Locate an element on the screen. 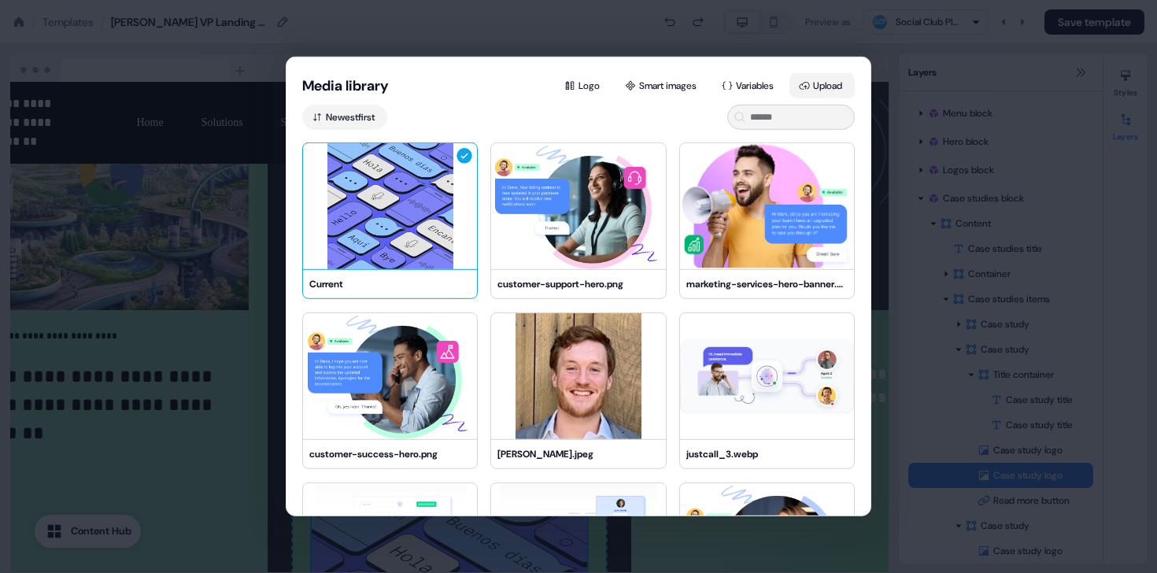  img: customer-support-hero.png is located at coordinates (578, 206).